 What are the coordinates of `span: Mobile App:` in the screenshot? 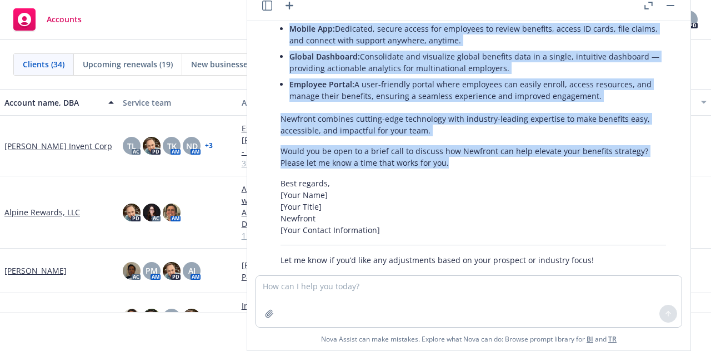 It's located at (312, 28).